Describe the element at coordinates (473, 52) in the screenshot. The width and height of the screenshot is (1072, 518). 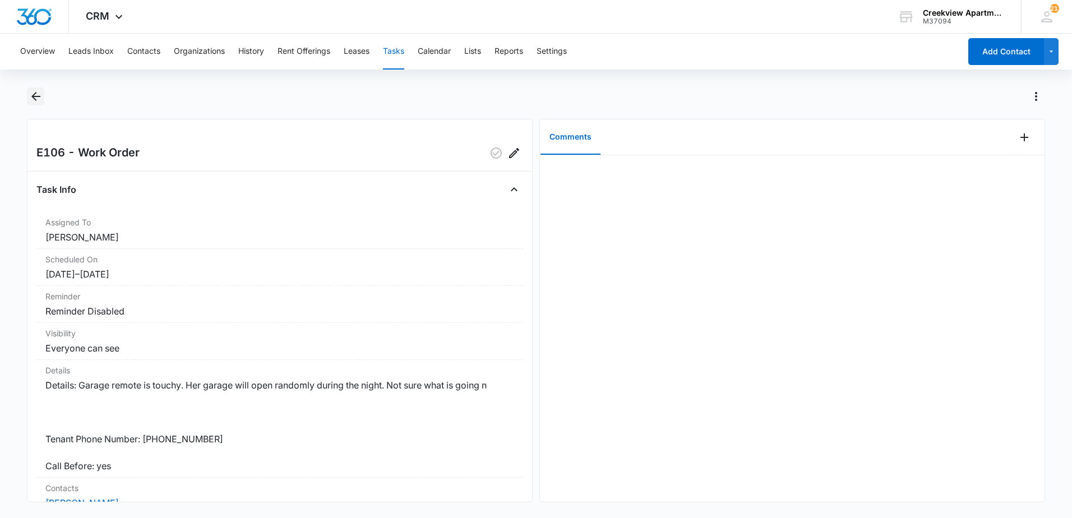
I see `button: Lists` at that location.